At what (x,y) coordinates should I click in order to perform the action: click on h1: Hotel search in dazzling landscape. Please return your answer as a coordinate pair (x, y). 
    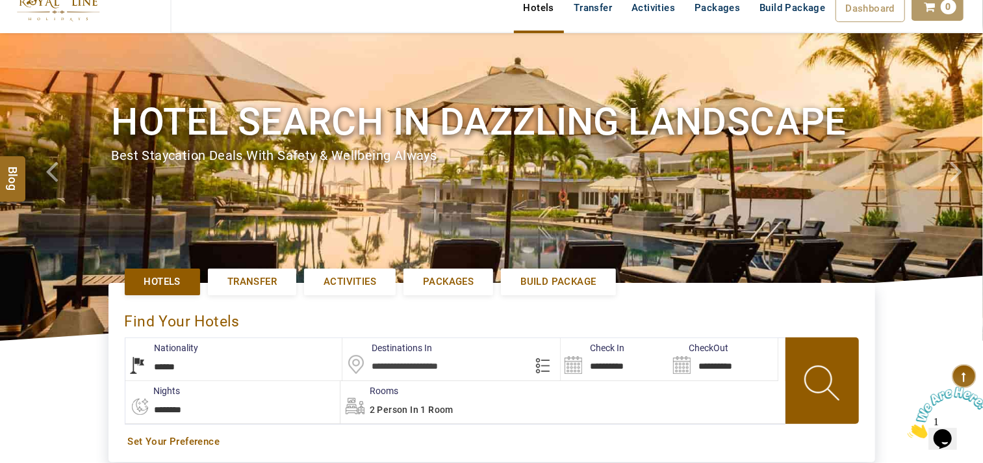
    Looking at the image, I should click on (492, 122).